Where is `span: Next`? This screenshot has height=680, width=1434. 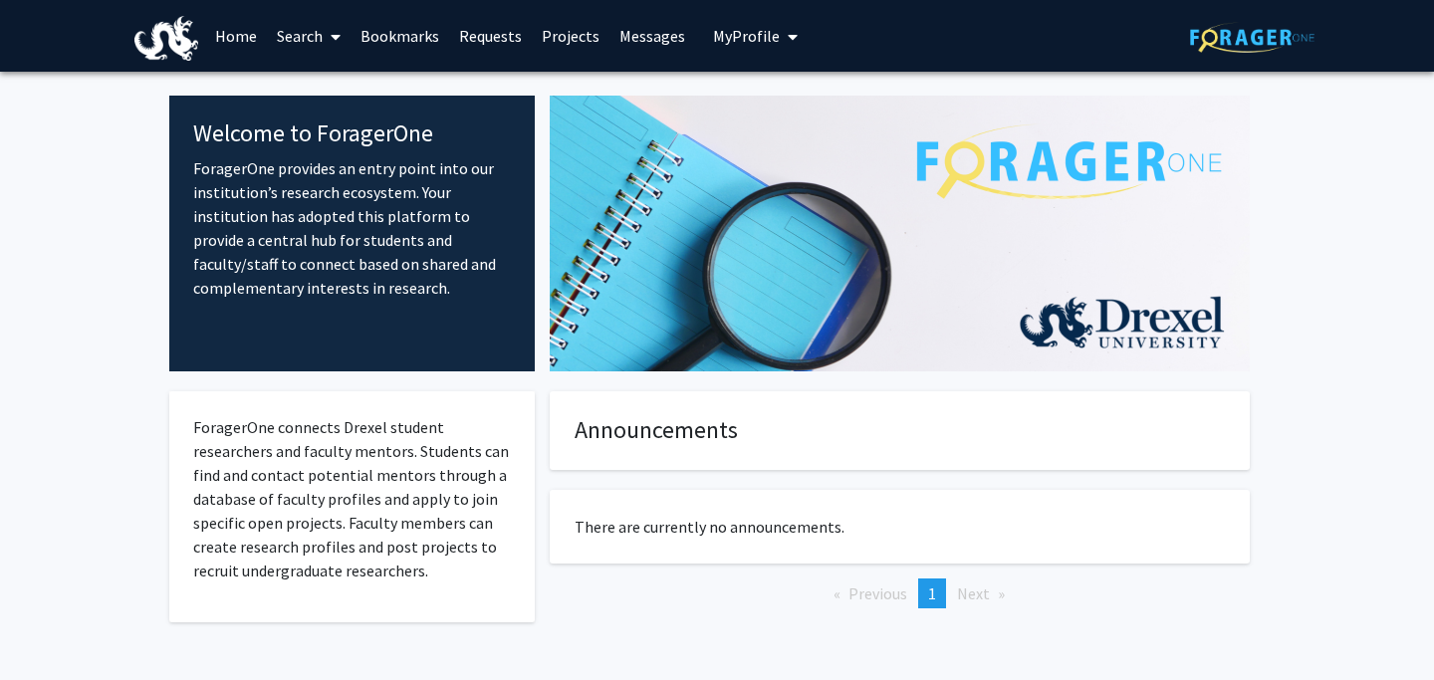 span: Next is located at coordinates (973, 593).